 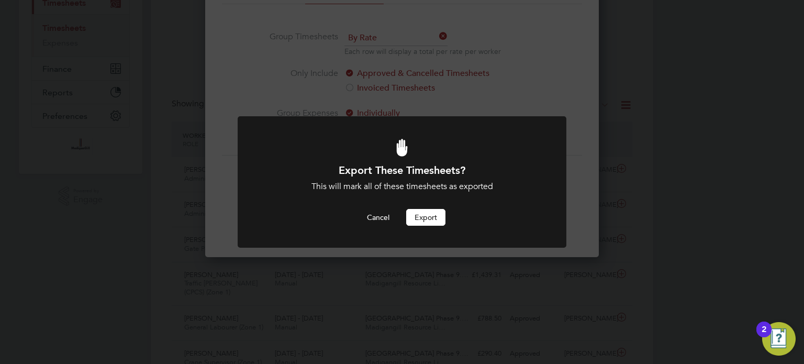 What do you see at coordinates (426, 217) in the screenshot?
I see `button: Export` at bounding box center [426, 217].